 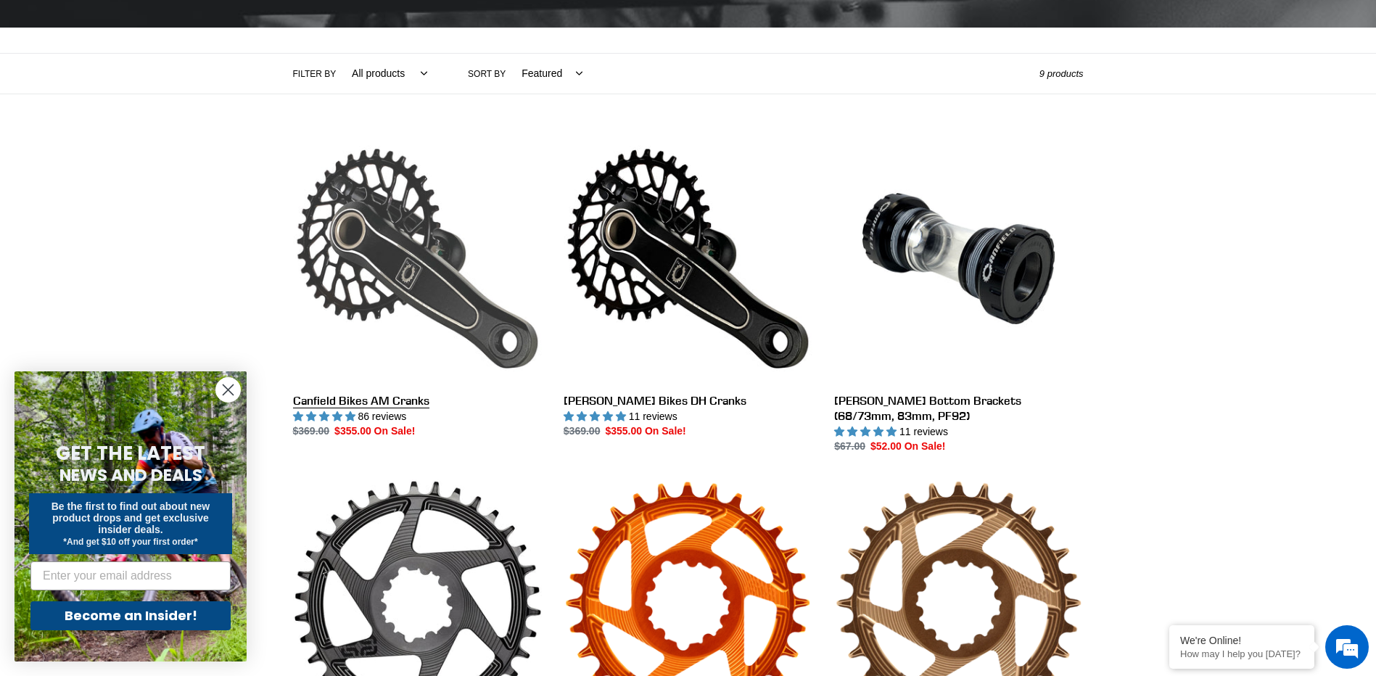 What do you see at coordinates (141, 421) in the screenshot?
I see `textarea: Type your message and hit 'Enter'` at bounding box center [141, 421].